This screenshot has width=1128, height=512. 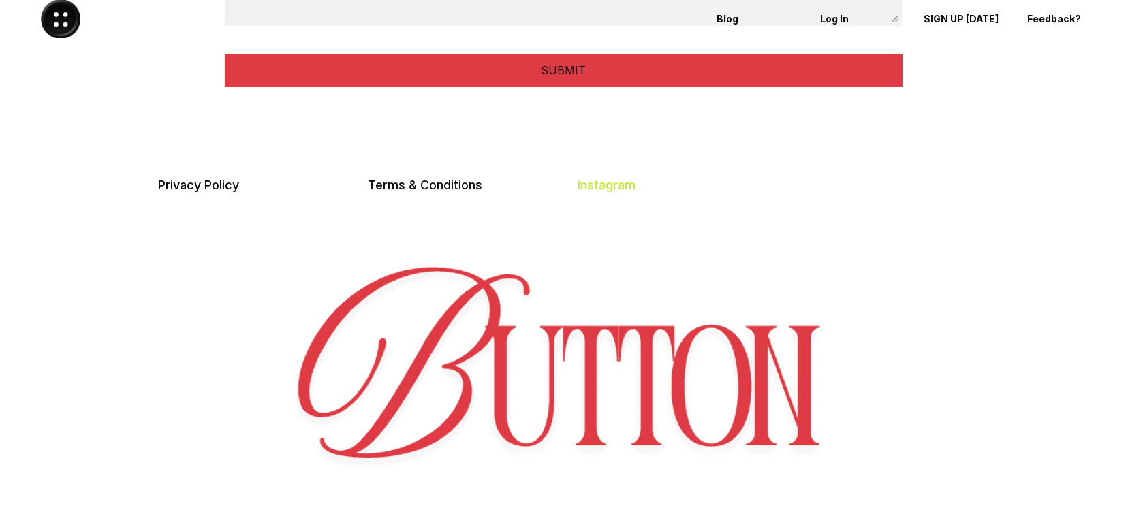 I want to click on p: SUBMIT, so click(x=563, y=70).